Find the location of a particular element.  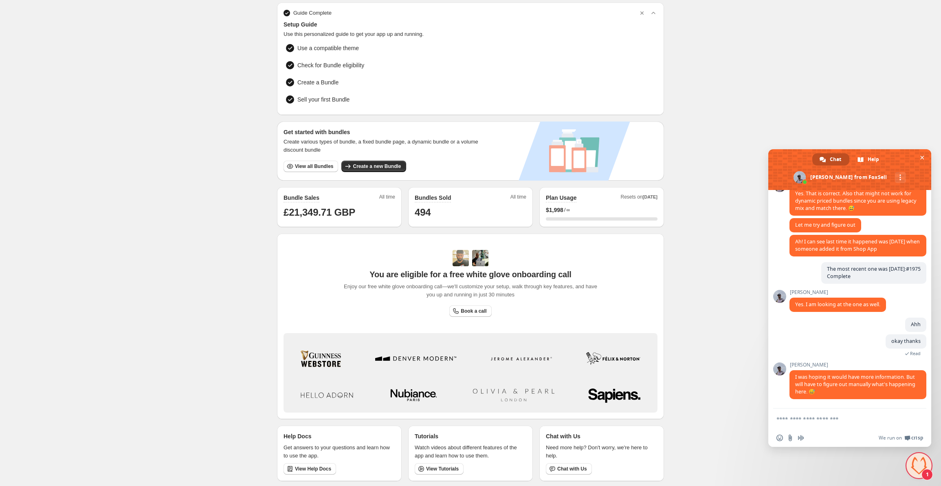

span: Read is located at coordinates (916, 353).